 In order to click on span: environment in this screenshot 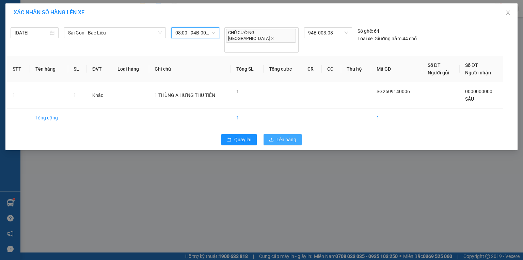, I will do `click(42, 19)`.